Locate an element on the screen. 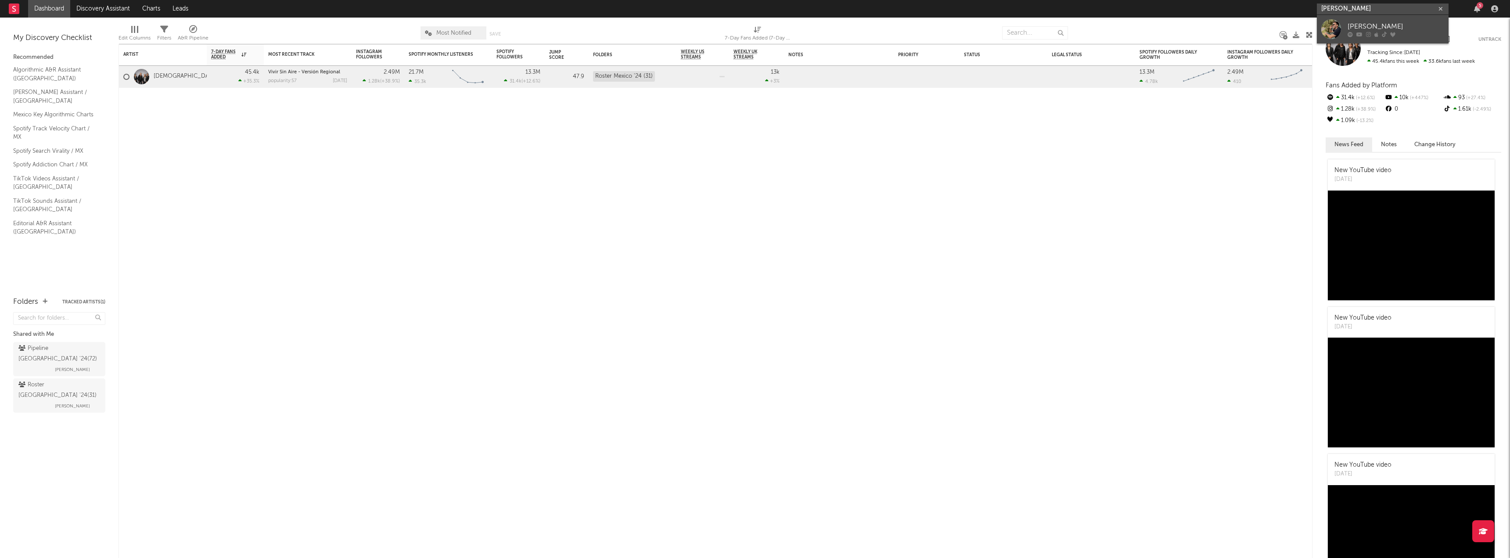 The height and width of the screenshot is (558, 1510). span: 31.4k is located at coordinates (515, 81).